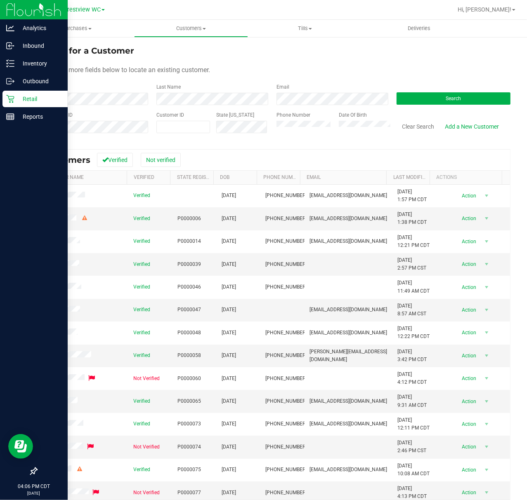 This screenshot has width=527, height=500. Describe the element at coordinates (39, 46) in the screenshot. I see `p: Inbound` at that location.